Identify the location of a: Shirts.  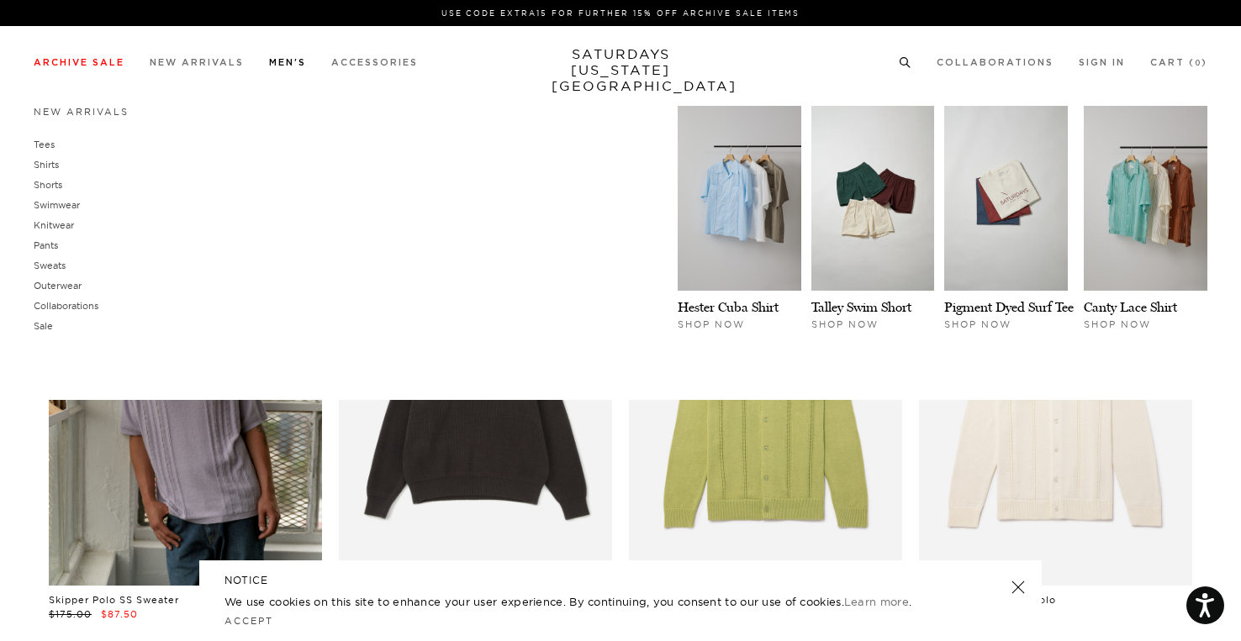
(46, 165).